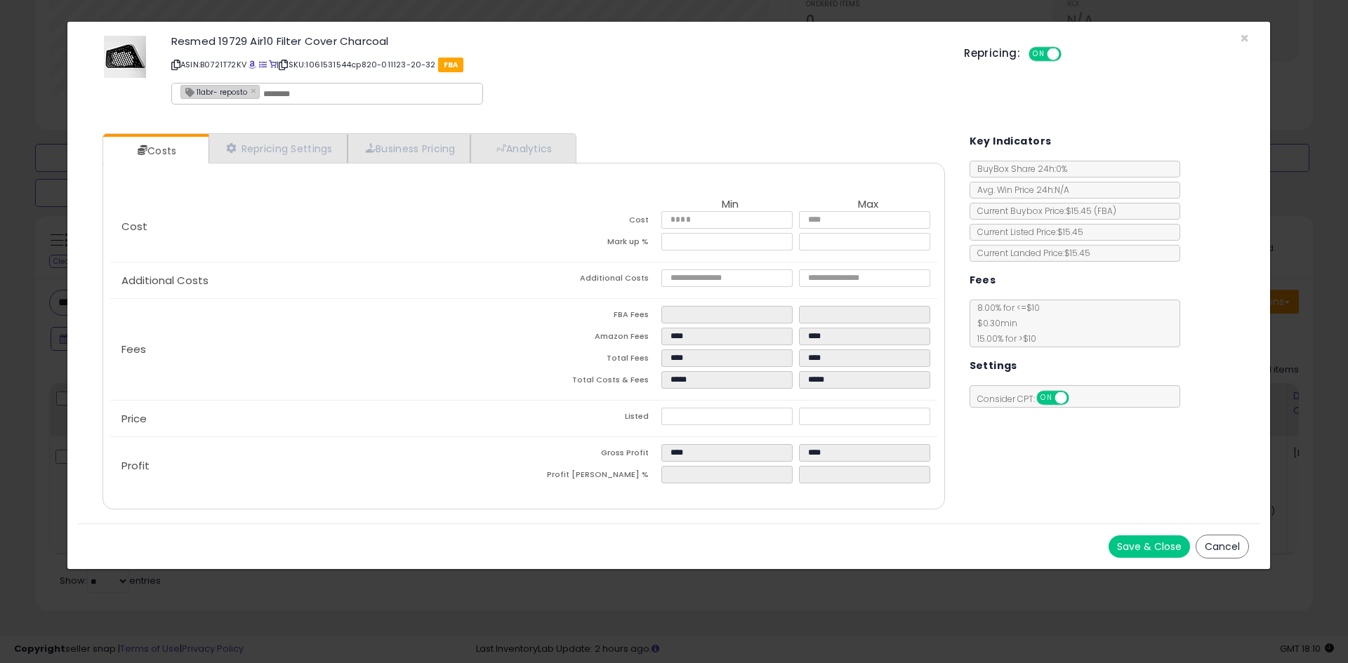  What do you see at coordinates (592, 280) in the screenshot?
I see `td: Additional Costs` at bounding box center [592, 280].